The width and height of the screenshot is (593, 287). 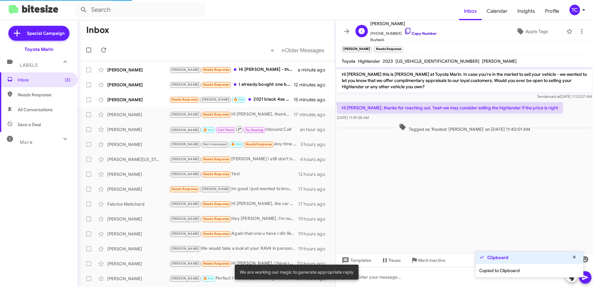 I want to click on small: Needs Response, so click(x=388, y=49).